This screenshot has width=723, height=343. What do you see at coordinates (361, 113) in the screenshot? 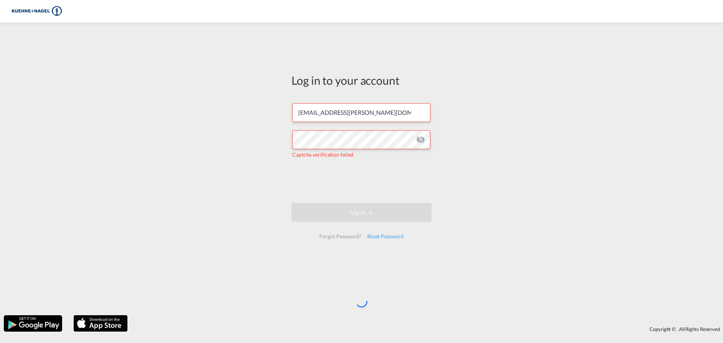
I see `input: Enter email/phone number` at bounding box center [361, 113].